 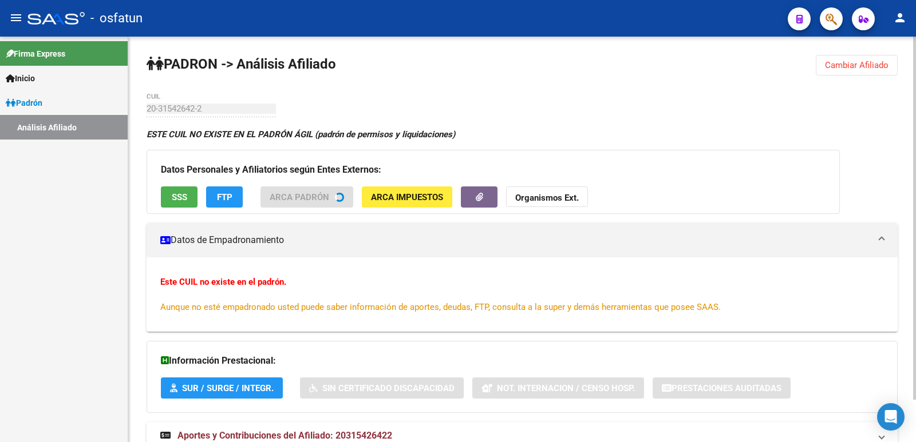 I want to click on span: Firma Express, so click(x=35, y=54).